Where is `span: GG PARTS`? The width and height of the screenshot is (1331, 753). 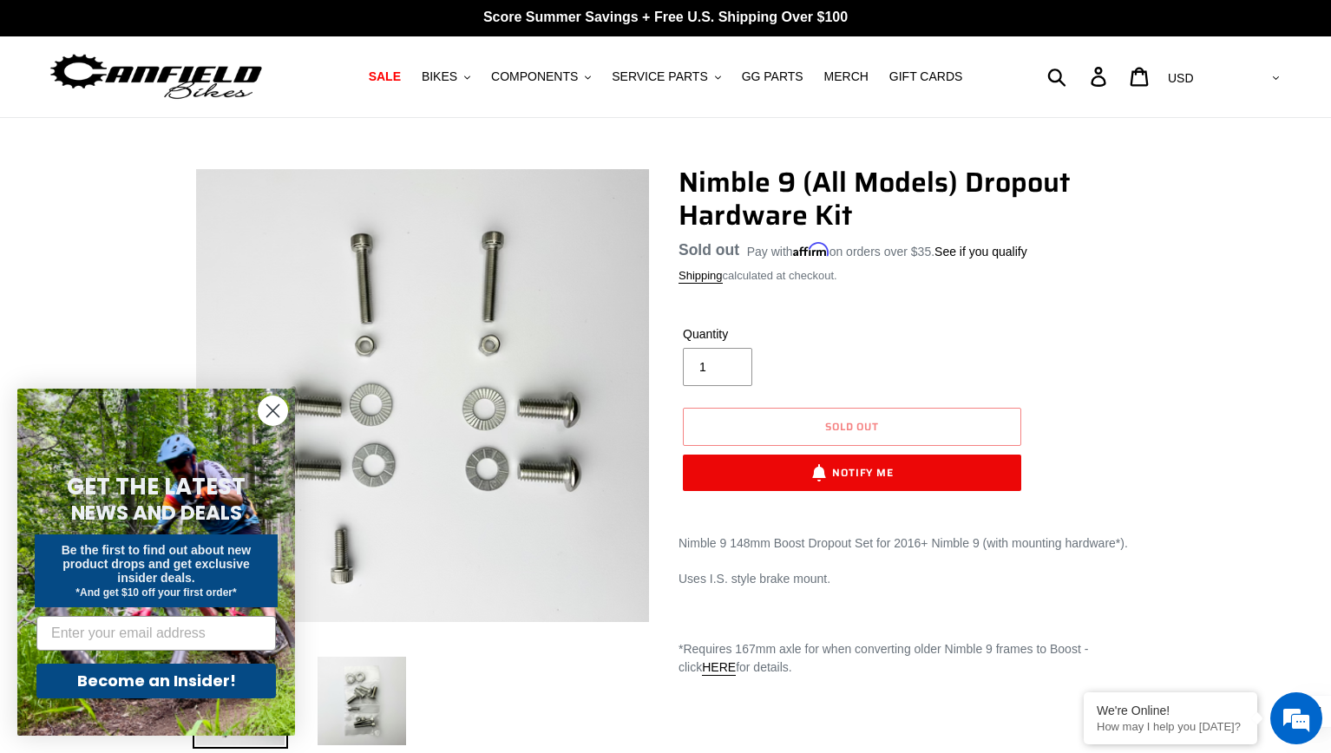 span: GG PARTS is located at coordinates (772, 76).